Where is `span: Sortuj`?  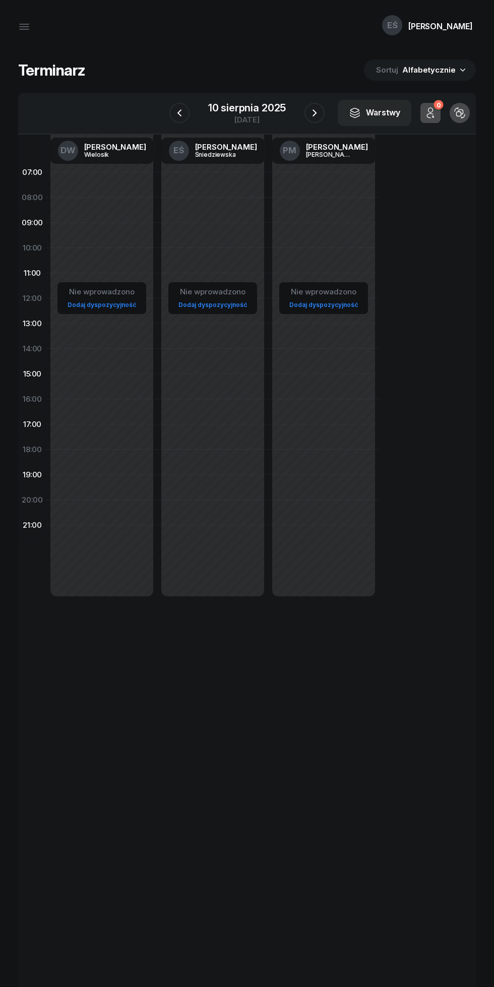
span: Sortuj is located at coordinates (388, 70).